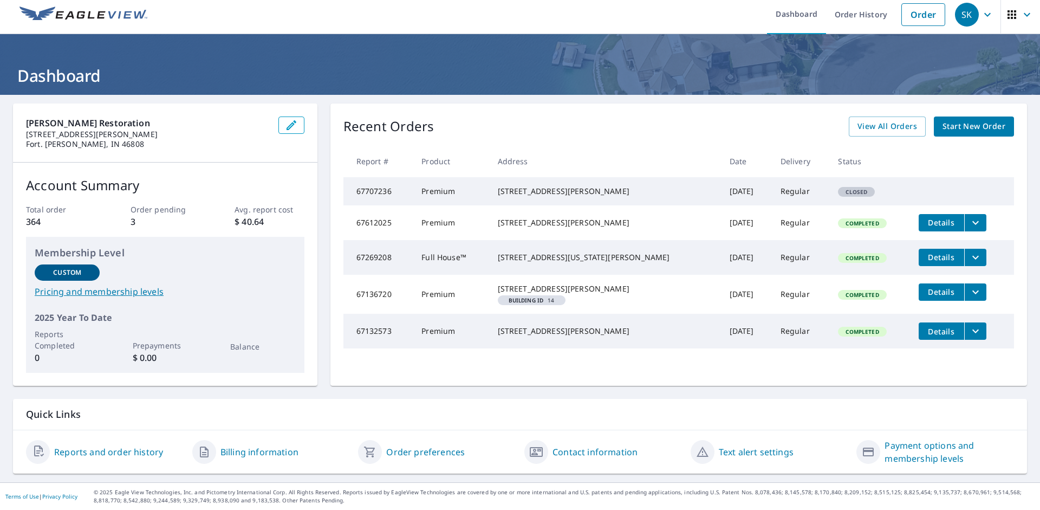 The width and height of the screenshot is (1040, 510). Describe the element at coordinates (746, 161) in the screenshot. I see `th: Date` at that location.